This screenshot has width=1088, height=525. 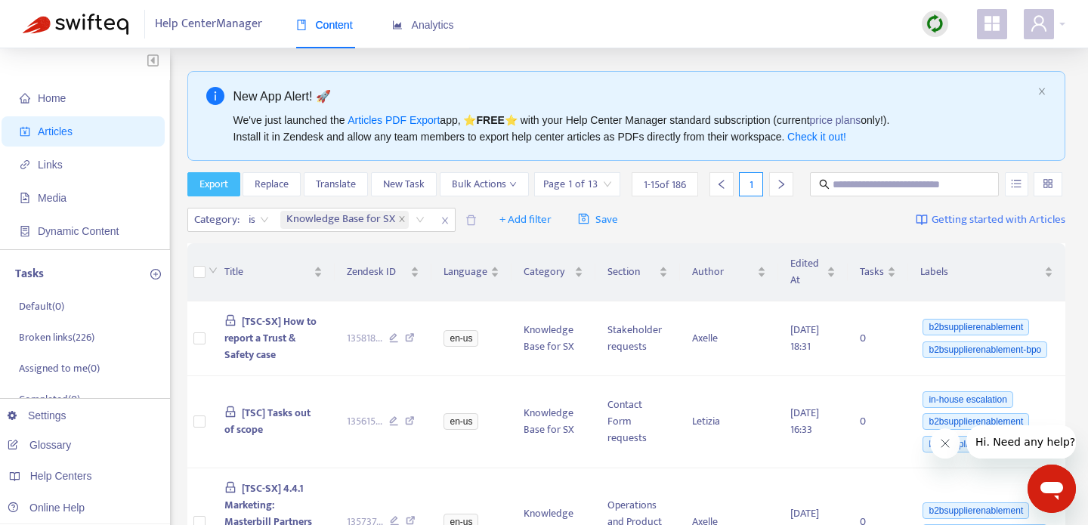 I want to click on button: New Task, so click(x=403, y=184).